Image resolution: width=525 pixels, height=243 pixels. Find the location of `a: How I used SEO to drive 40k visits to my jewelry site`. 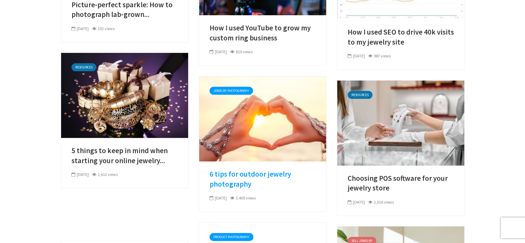

a: How I used SEO to drive 40k visits to my jewelry site is located at coordinates (401, 37).